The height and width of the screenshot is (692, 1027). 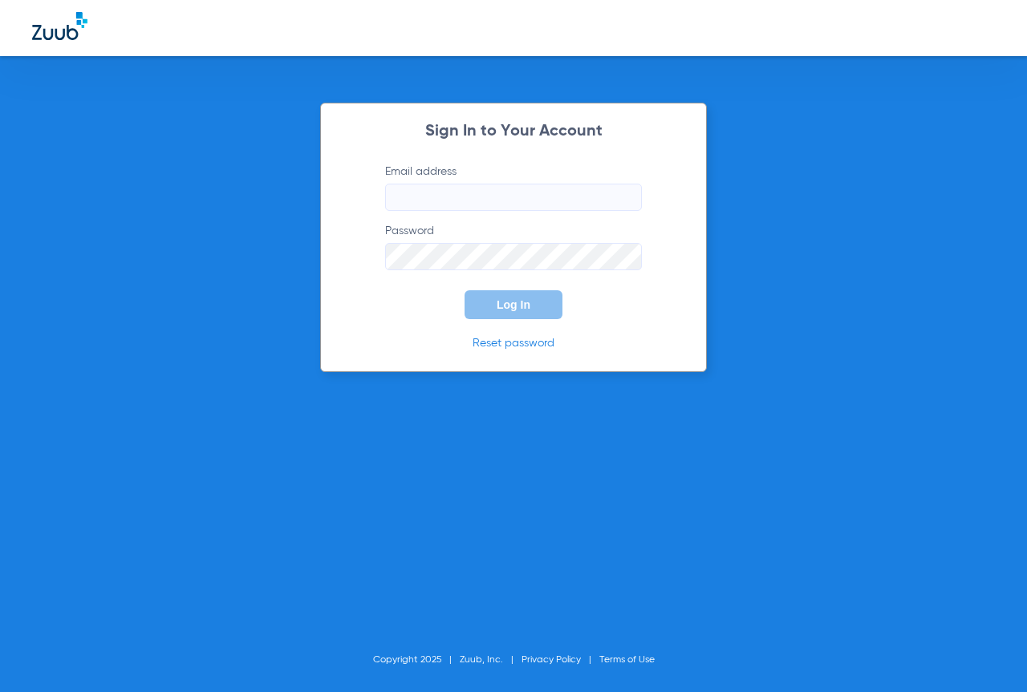 I want to click on img: Zuub Logo, so click(x=59, y=26).